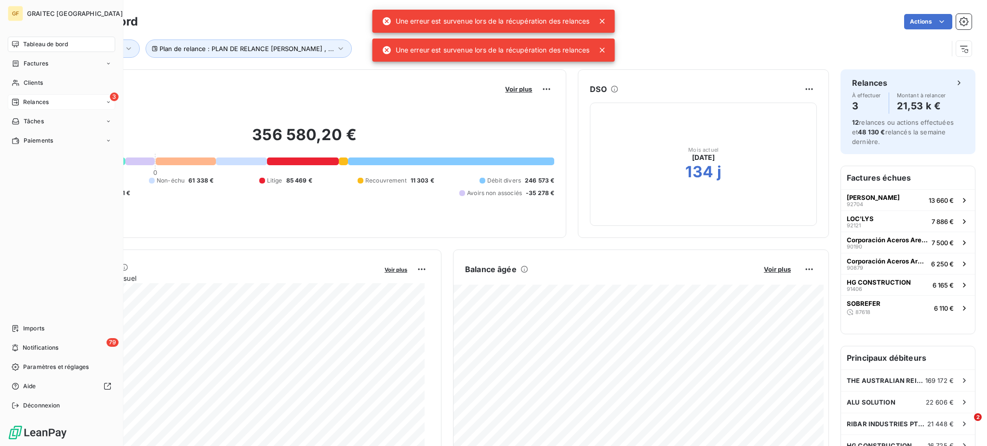 The height and width of the screenshot is (446, 987). Describe the element at coordinates (886, 381) in the screenshot. I see `span: THE AUSTRALIAN REINFORCING COMPANY` at that location.